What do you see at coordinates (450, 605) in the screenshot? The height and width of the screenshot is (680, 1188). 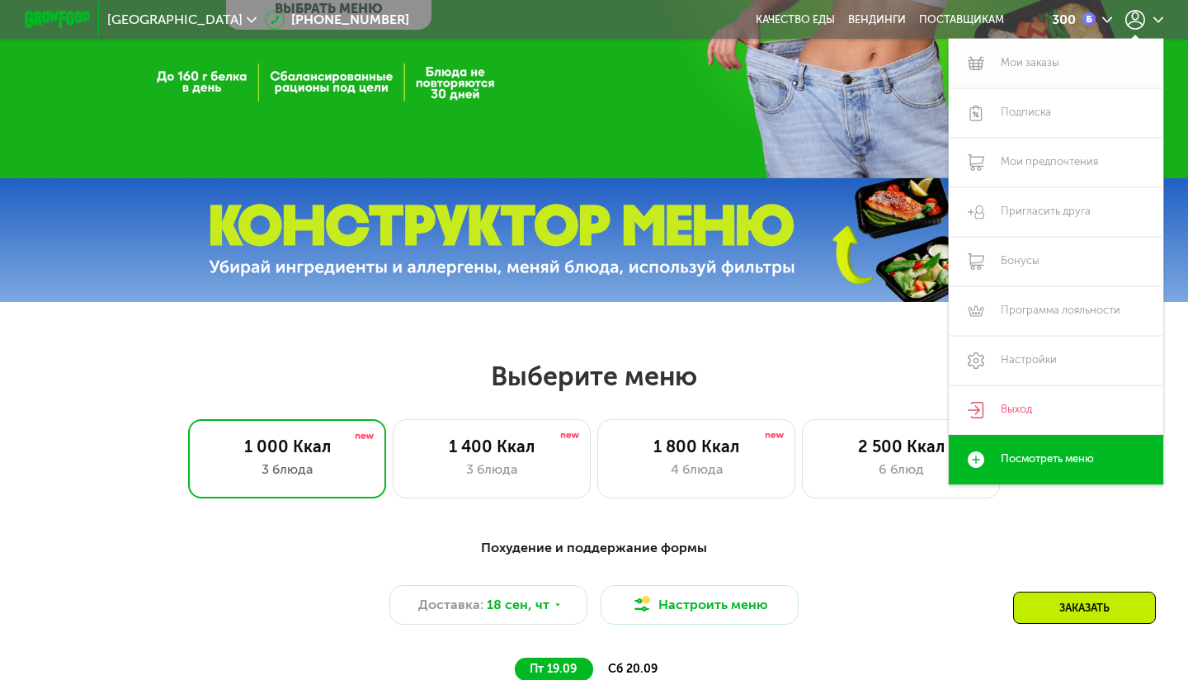 I see `span: Доставка:` at bounding box center [450, 605].